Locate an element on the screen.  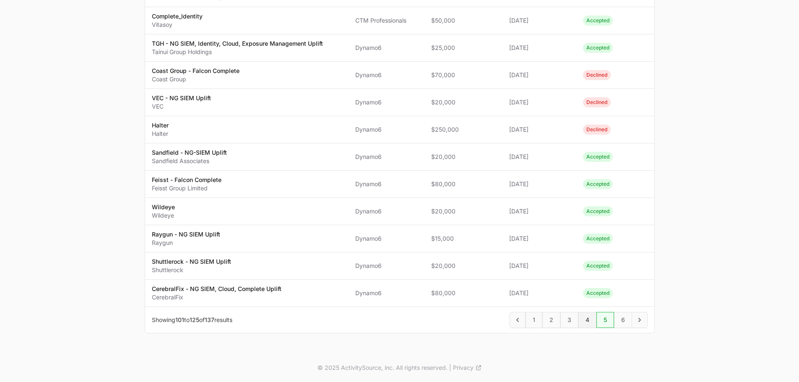
p: Vitasoy is located at coordinates (177, 25).